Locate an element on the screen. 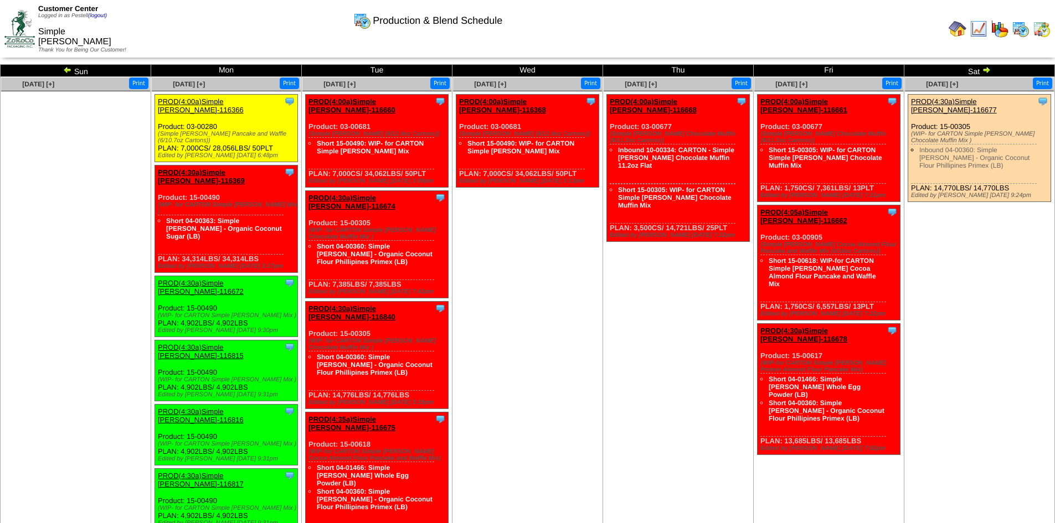 The height and width of the screenshot is (523, 1055). div: Product: 15-00617 PLAN: 13,685LBS / 13,685LBS is located at coordinates (829, 389).